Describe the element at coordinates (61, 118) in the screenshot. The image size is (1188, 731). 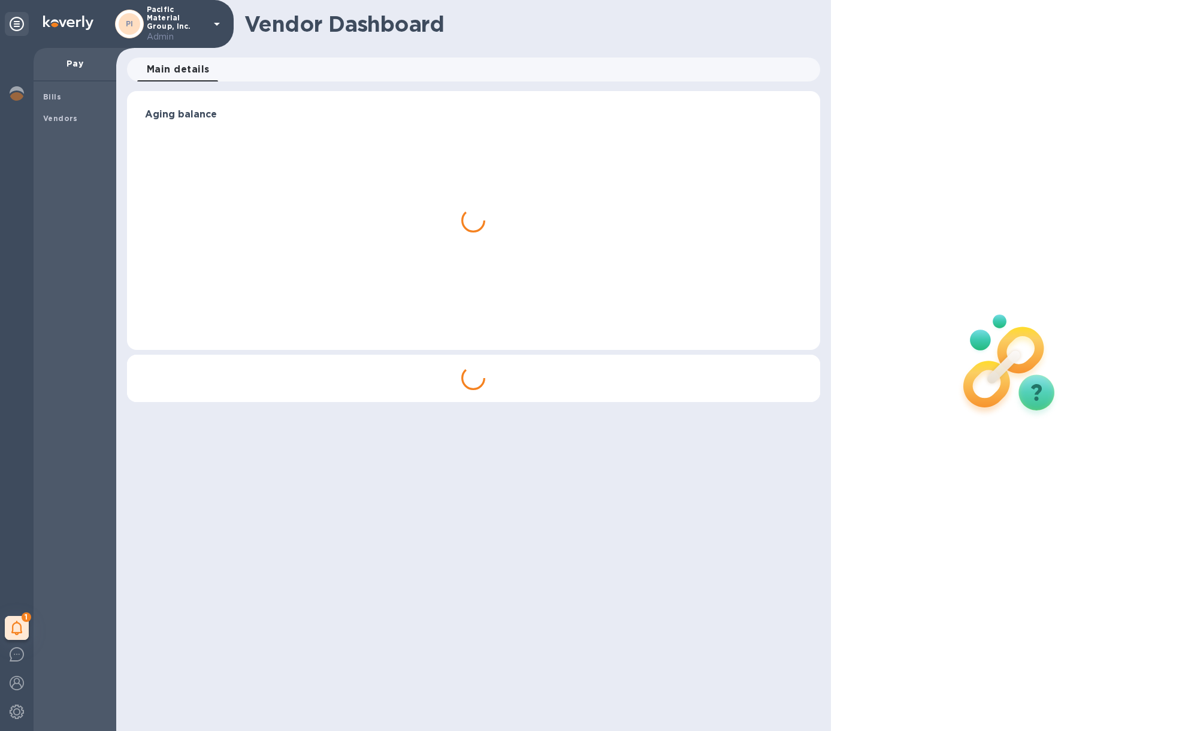
I see `b: Vendors` at that location.